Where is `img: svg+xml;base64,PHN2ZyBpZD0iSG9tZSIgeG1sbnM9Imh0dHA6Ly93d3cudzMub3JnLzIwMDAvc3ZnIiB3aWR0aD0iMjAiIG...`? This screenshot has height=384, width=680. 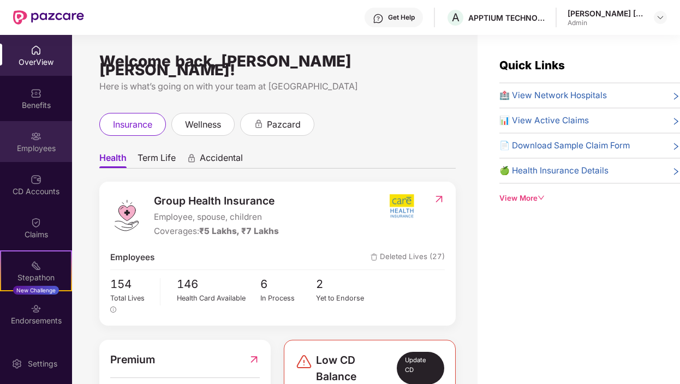
img: svg+xml;base64,PHN2ZyBpZD0iSG9tZSIgeG1sbnM9Imh0dHA6Ly93d3cudzMub3JnLzIwMDAvc3ZnIiB3aWR0aD0iMjAiIG... is located at coordinates (36, 50).